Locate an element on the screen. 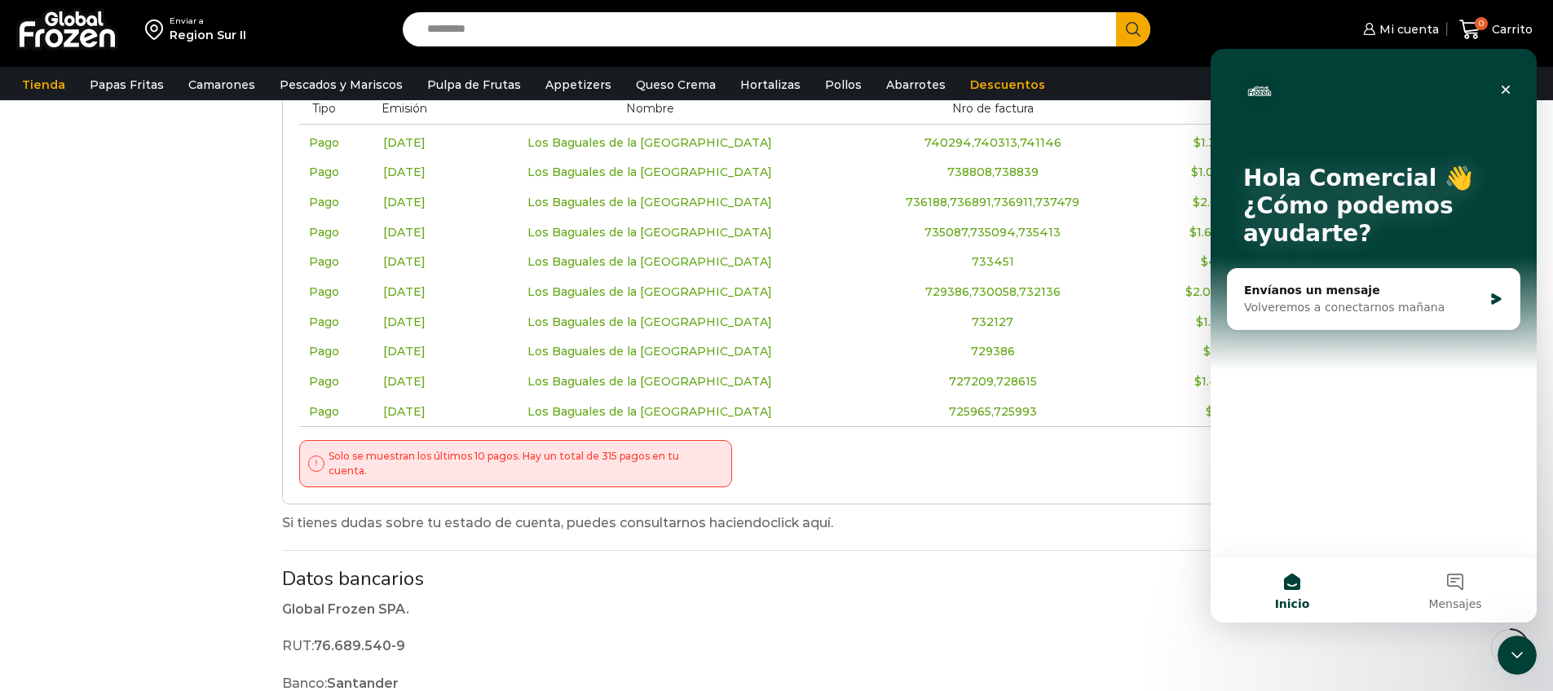 The width and height of the screenshot is (1553, 691). a: click aquí is located at coordinates (800, 523).